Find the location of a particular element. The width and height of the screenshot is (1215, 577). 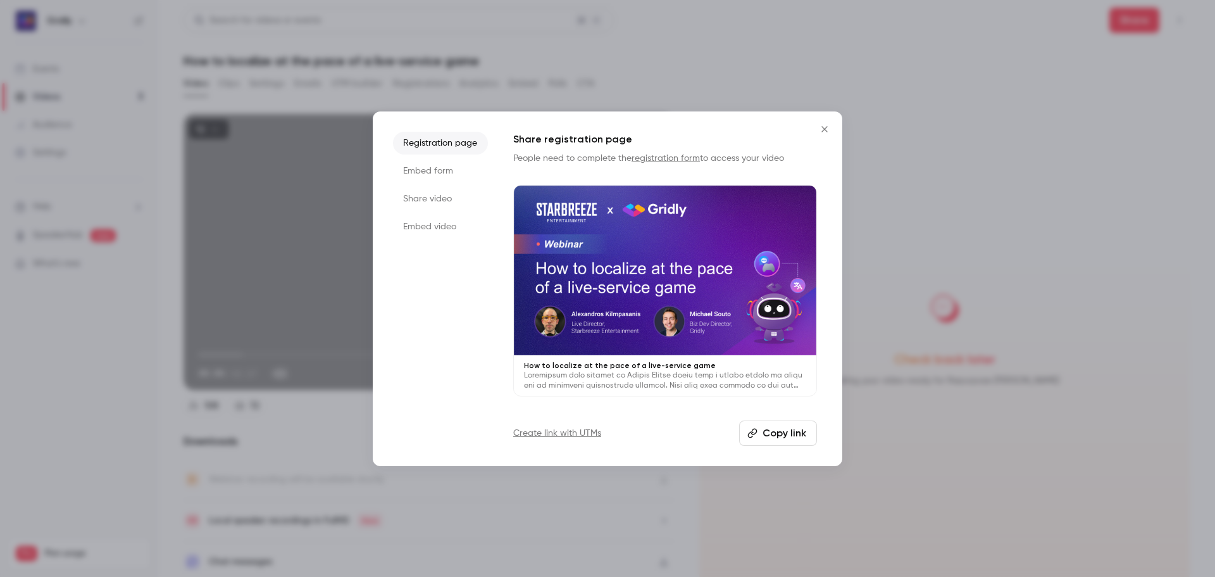

p: People need to complete the to access your video is located at coordinates (665, 158).